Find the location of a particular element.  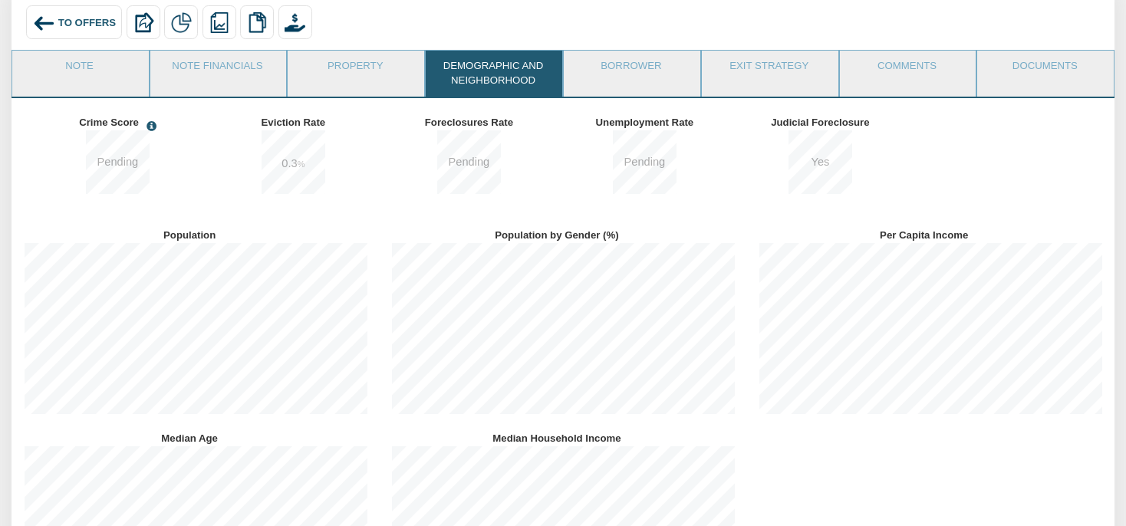

a: Demographic and Neighborhood is located at coordinates (493, 73).